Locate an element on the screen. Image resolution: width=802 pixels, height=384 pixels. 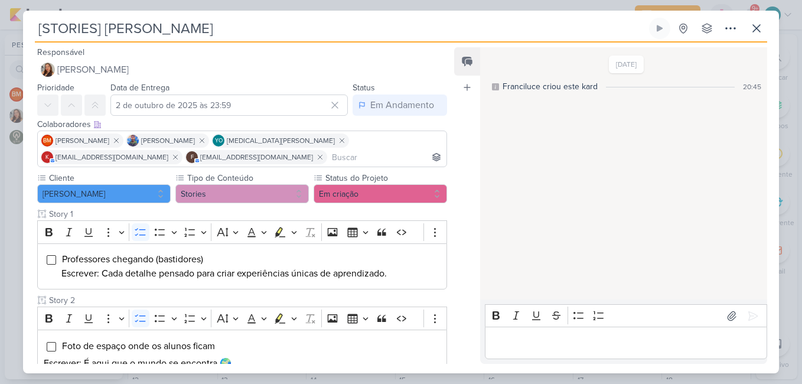
label: Status do Projeto is located at coordinates (385, 178).